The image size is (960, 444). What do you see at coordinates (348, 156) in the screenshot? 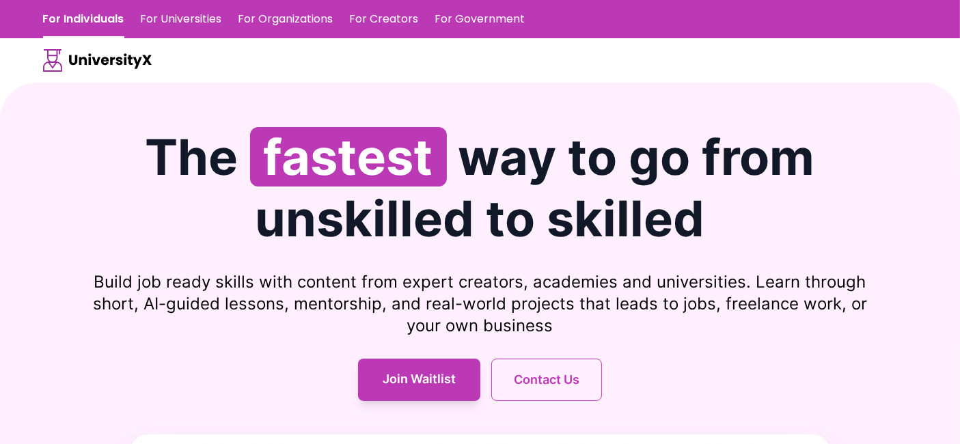
I see `span: fastest` at bounding box center [348, 156].